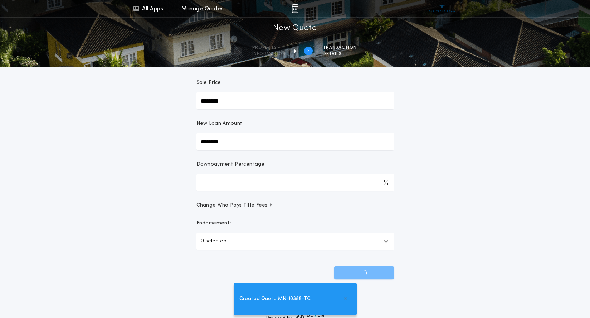  Describe the element at coordinates (308, 51) in the screenshot. I see `h2: 2` at that location.